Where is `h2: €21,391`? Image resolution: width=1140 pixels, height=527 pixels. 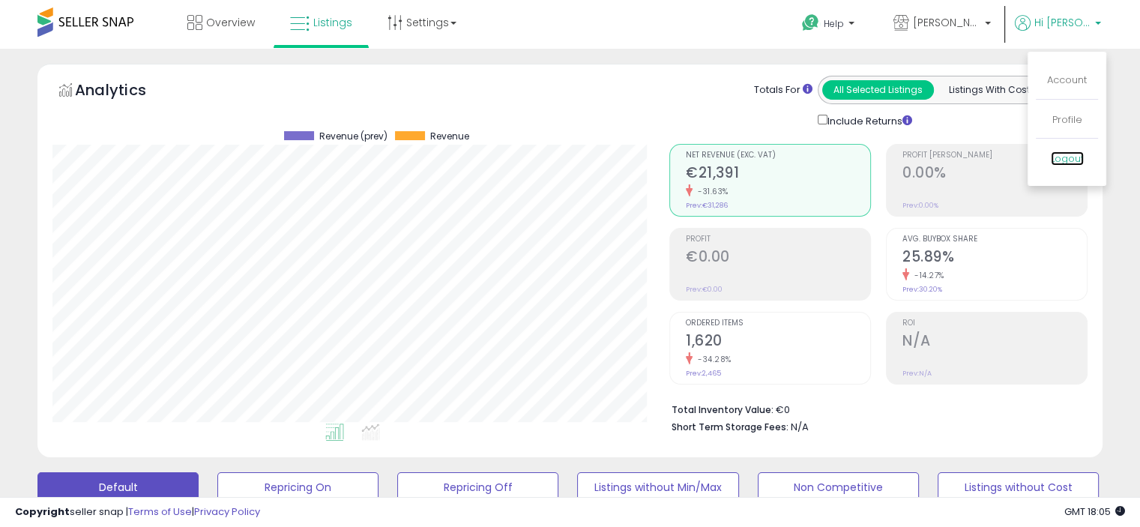 h2: €21,391 is located at coordinates (778, 174).